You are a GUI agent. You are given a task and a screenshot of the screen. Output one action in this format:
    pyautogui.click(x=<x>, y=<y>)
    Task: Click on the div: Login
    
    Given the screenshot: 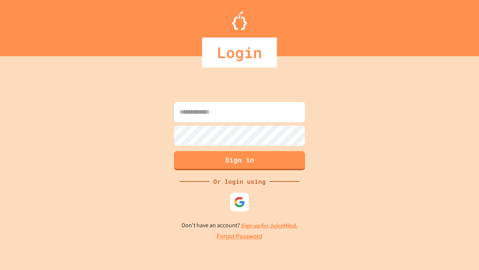 What is the action you would take?
    pyautogui.click(x=240, y=52)
    